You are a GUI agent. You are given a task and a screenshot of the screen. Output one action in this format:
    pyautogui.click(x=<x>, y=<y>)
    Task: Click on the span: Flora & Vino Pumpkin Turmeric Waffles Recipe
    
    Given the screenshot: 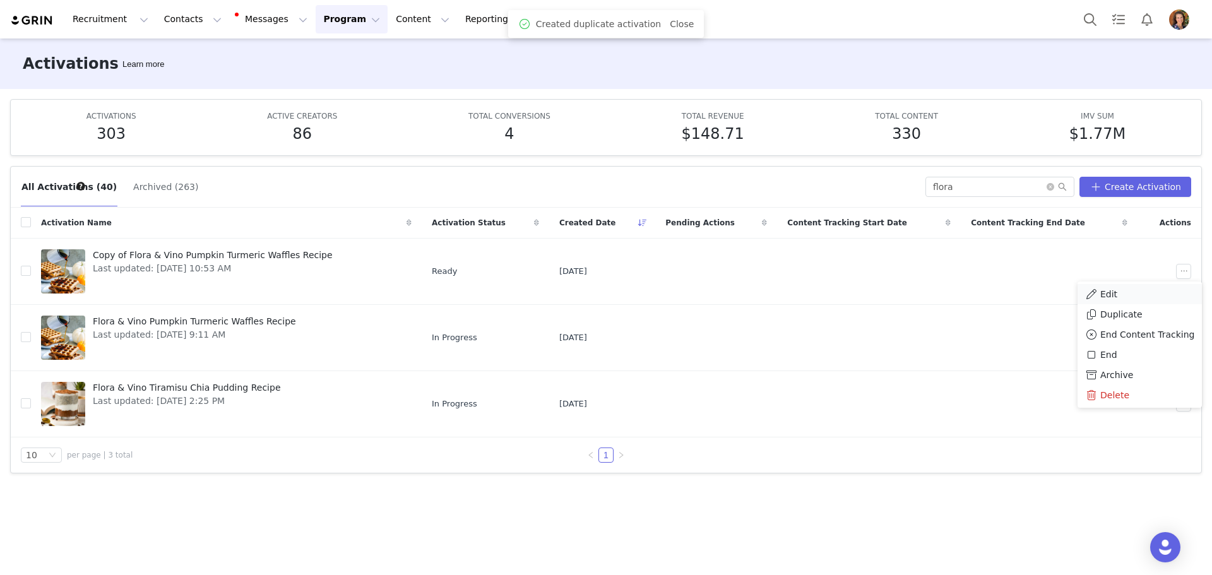 What is the action you would take?
    pyautogui.click(x=194, y=321)
    